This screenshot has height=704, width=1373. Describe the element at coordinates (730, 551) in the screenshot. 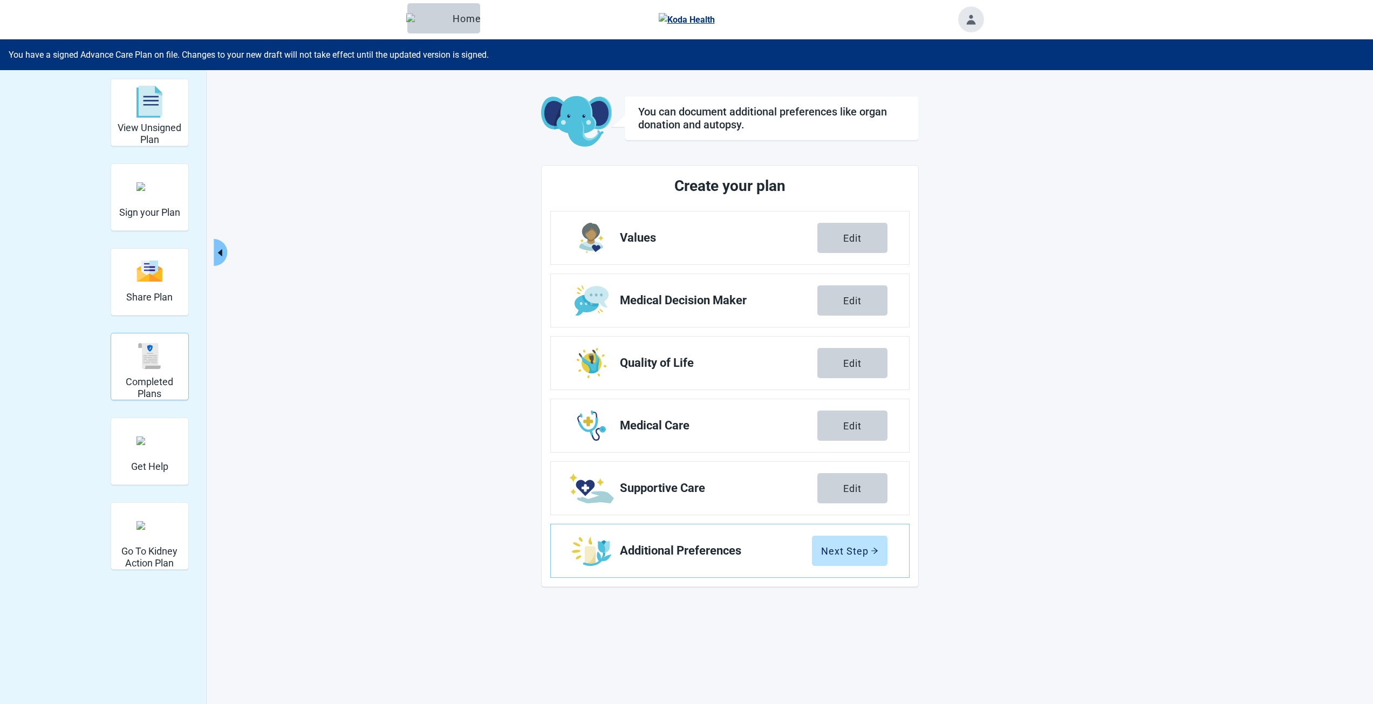

I see `a: Edit Additional Preferences section` at that location.